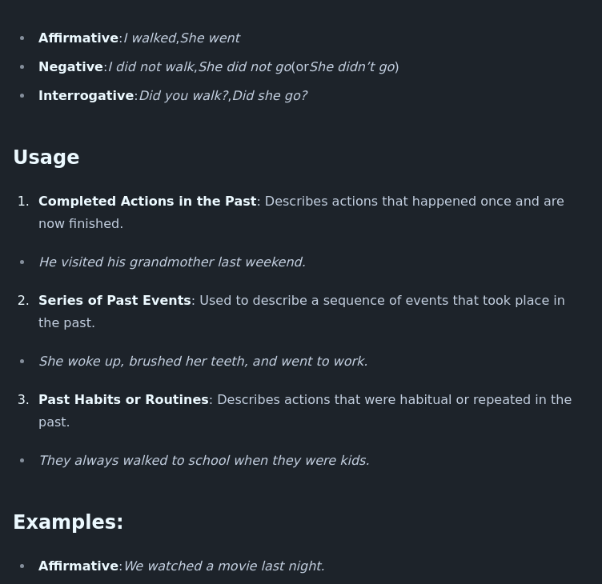 This screenshot has height=584, width=602. I want to click on em: They always walked to school when they were kids., so click(203, 460).